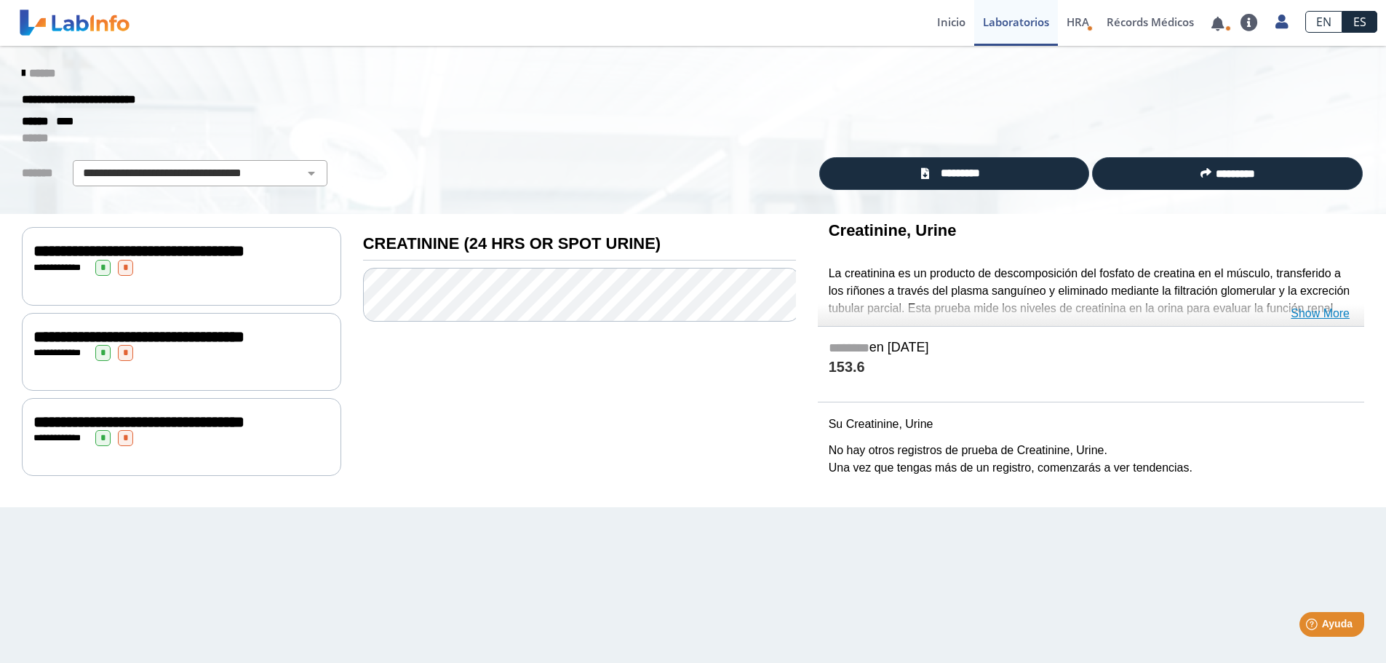 This screenshot has width=1386, height=663. Describe the element at coordinates (1077, 22) in the screenshot. I see `span: HRA` at that location.